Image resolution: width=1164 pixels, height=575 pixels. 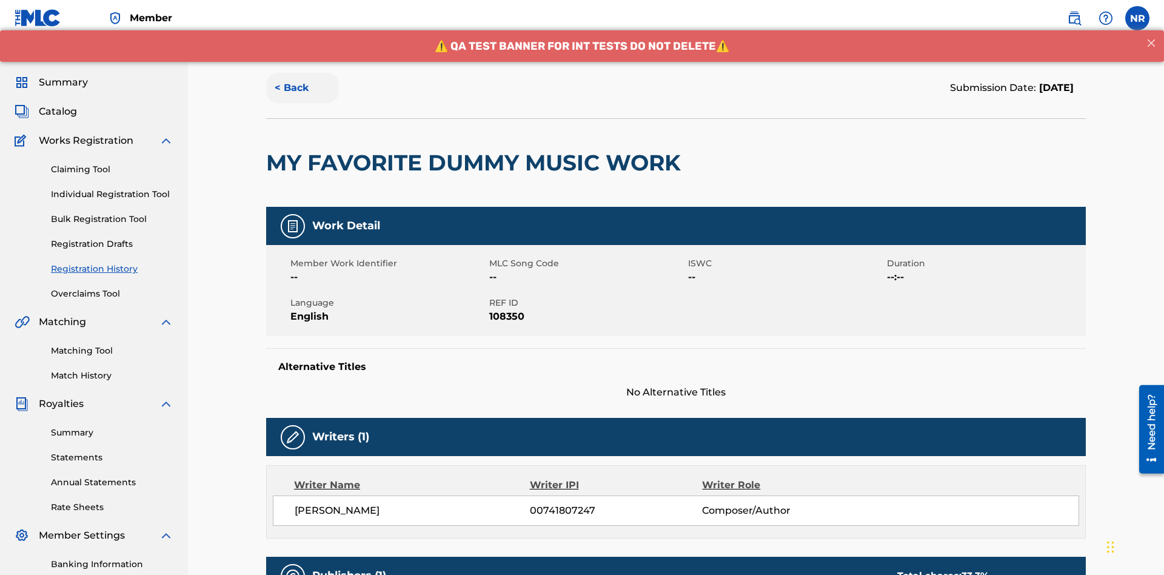 I want to click on a: Statements, so click(x=112, y=457).